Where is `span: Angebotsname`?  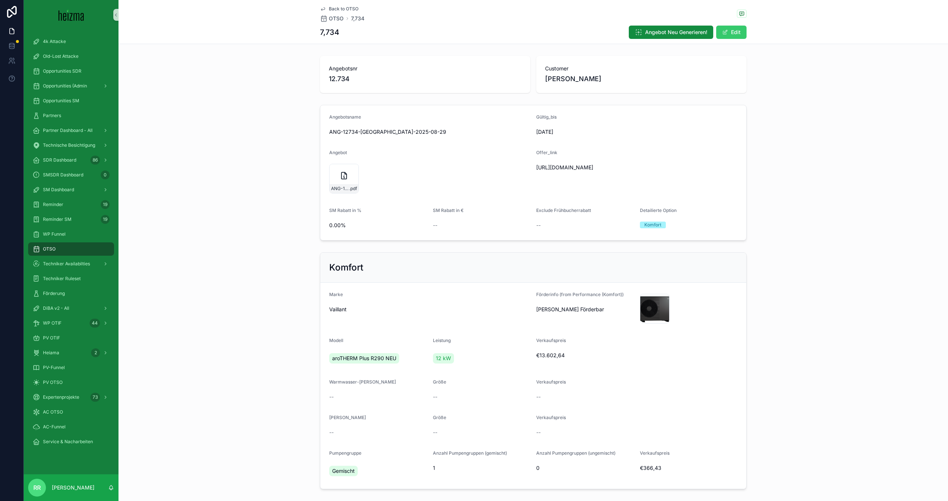
span: Angebotsname is located at coordinates (345, 117).